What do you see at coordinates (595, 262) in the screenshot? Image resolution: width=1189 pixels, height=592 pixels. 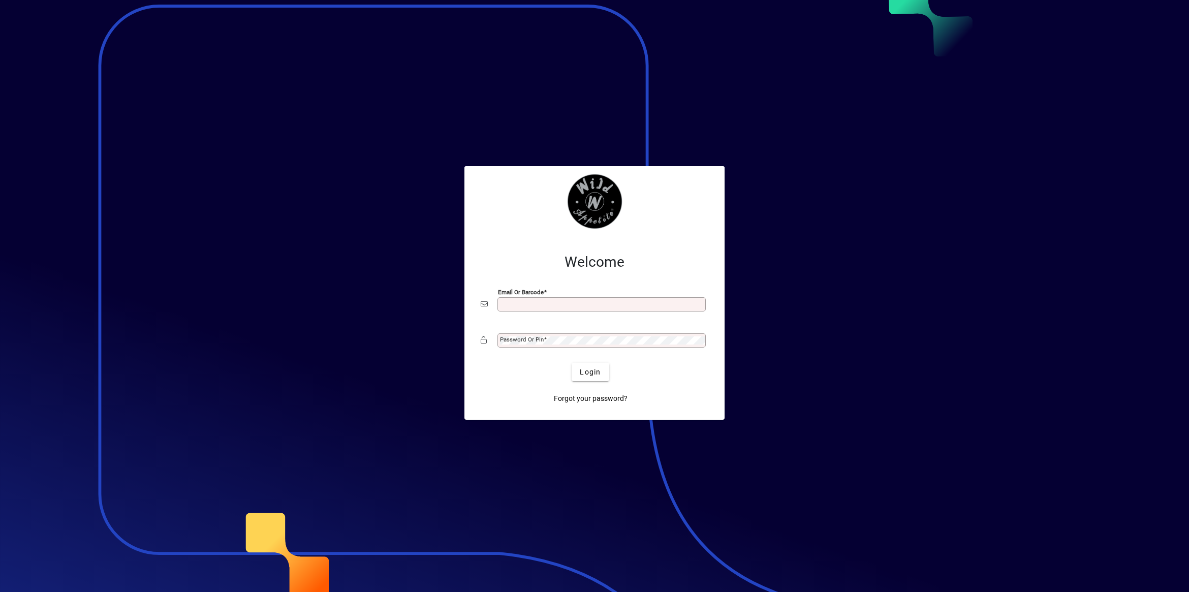 I see `h2: Welcome` at bounding box center [595, 262].